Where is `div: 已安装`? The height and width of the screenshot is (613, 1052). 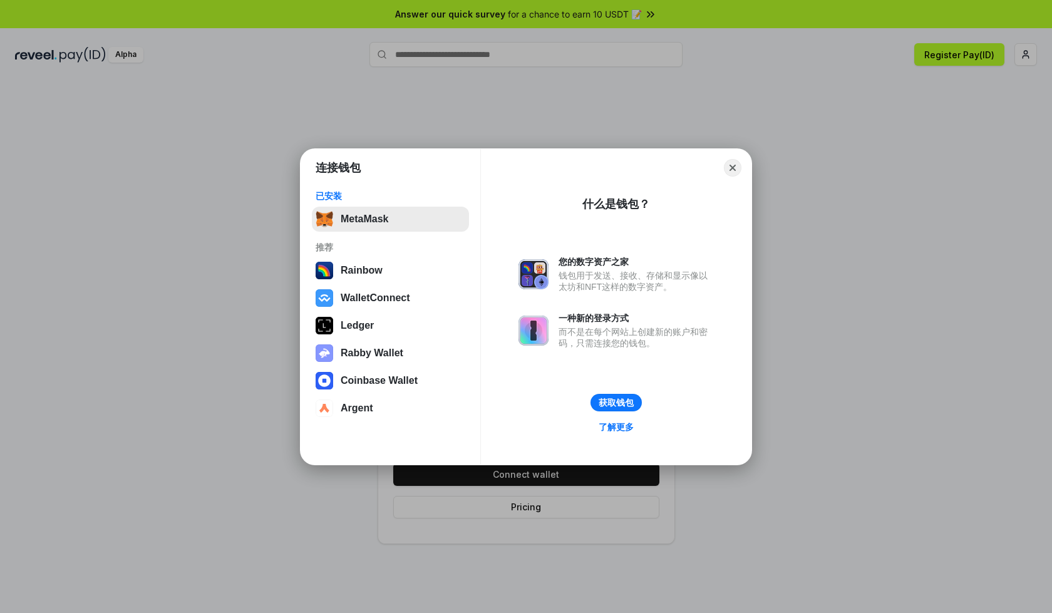 div: 已安装 is located at coordinates (390, 196).